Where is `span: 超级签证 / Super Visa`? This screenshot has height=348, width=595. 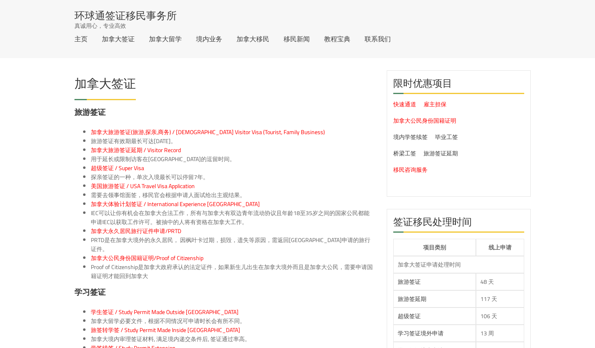
span: 超级签证 / Super Visa is located at coordinates (117, 168).